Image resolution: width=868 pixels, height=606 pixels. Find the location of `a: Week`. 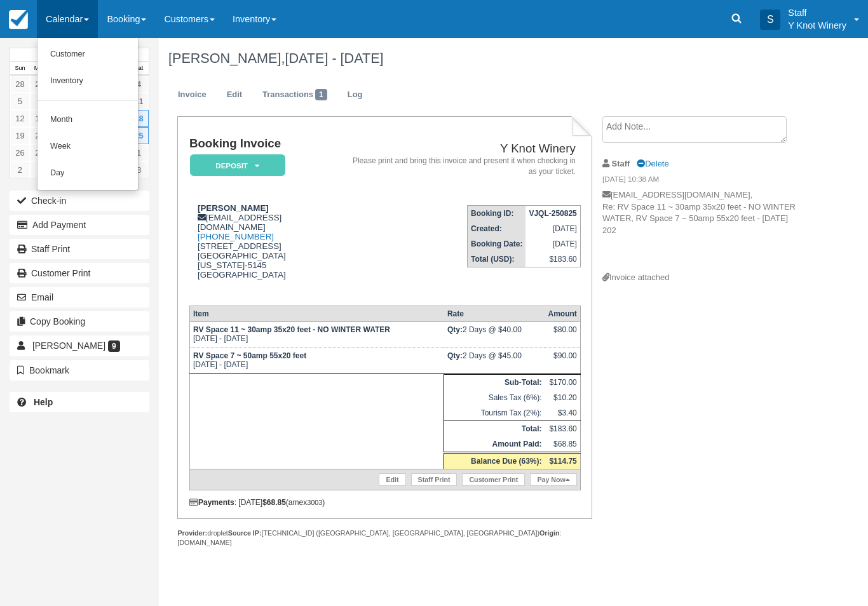

a: Week is located at coordinates (88, 147).